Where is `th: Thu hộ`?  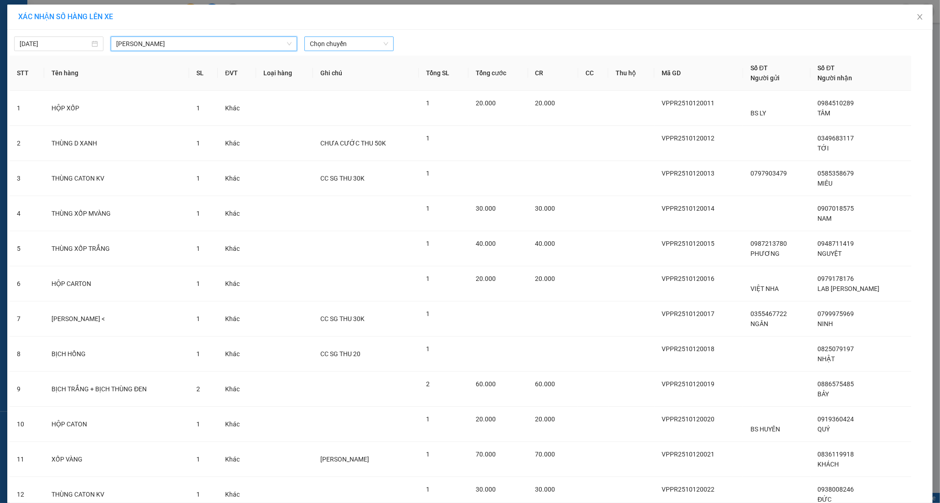 th: Thu hộ is located at coordinates (631, 73).